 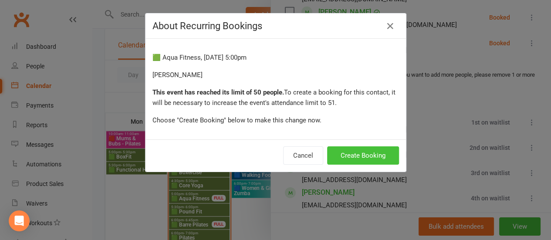 I want to click on span: To create a booking for this contact, it will be necessary to increase the event's attendance lim..., so click(x=274, y=98).